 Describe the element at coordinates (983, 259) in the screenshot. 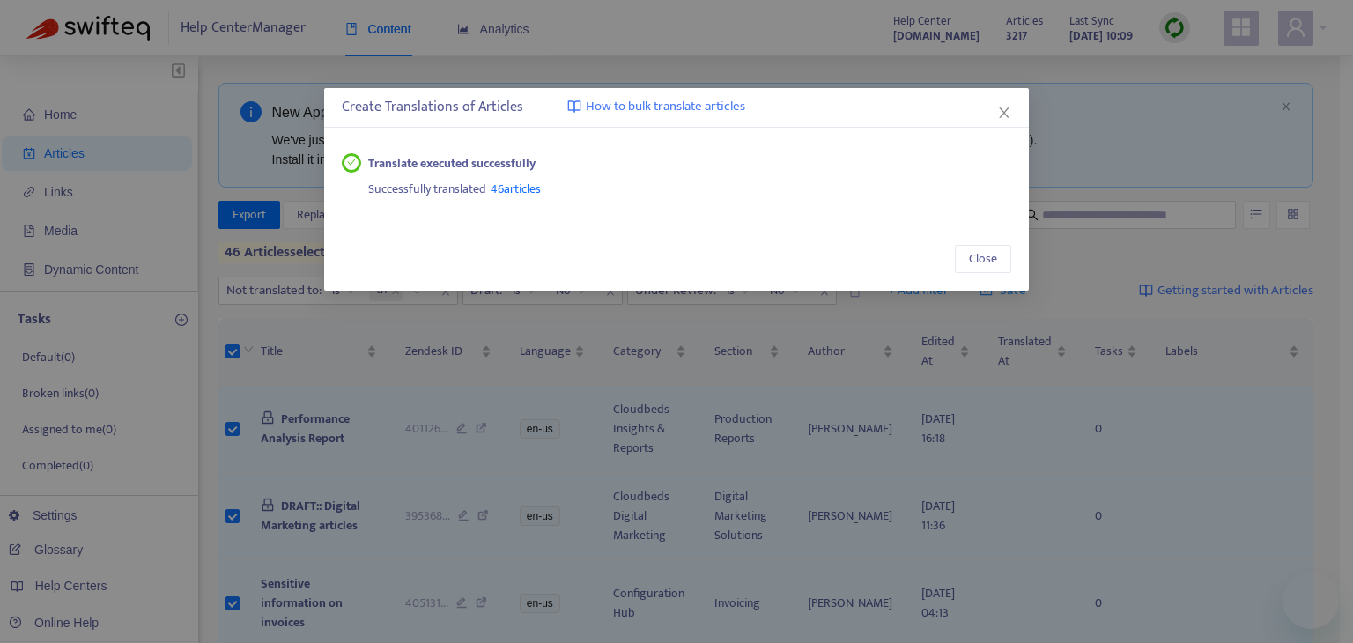

I see `span: Close` at that location.